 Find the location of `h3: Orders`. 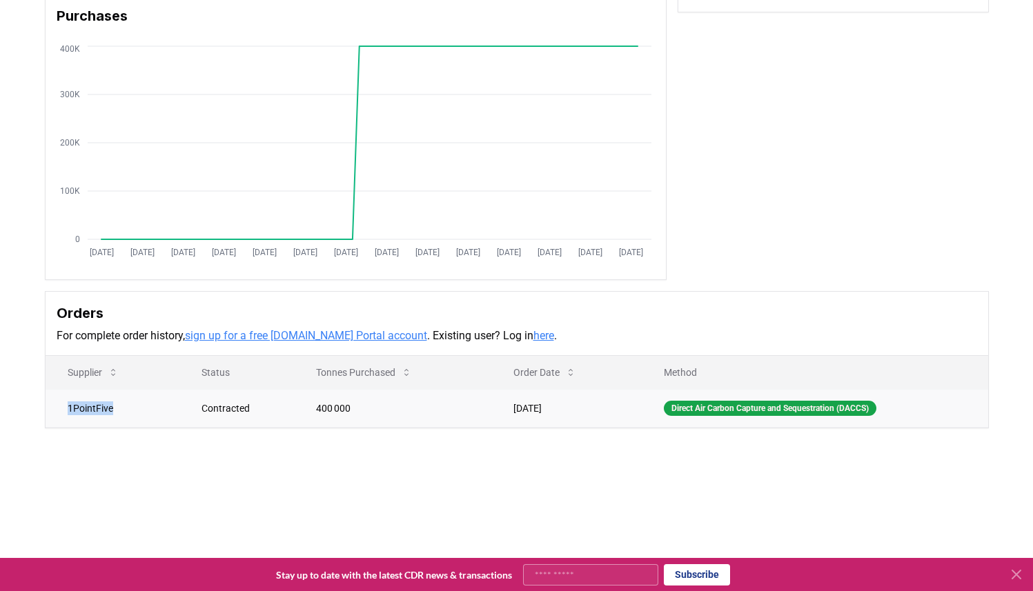

h3: Orders is located at coordinates (517, 313).